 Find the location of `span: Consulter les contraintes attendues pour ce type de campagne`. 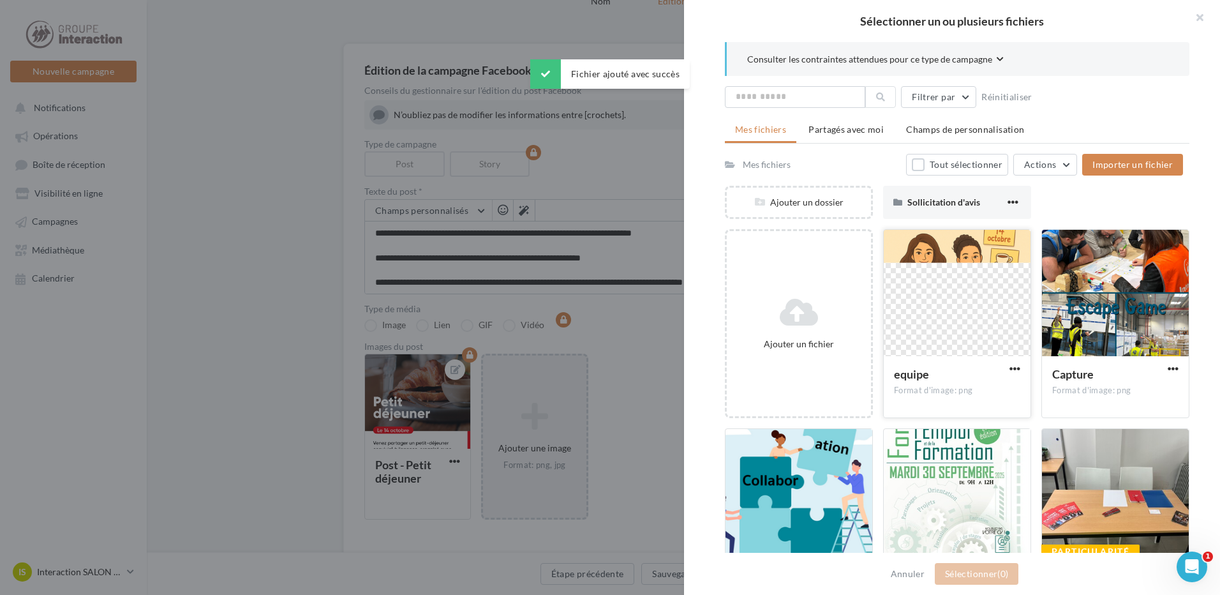

span: Consulter les contraintes attendues pour ce type de campagne is located at coordinates (870, 59).